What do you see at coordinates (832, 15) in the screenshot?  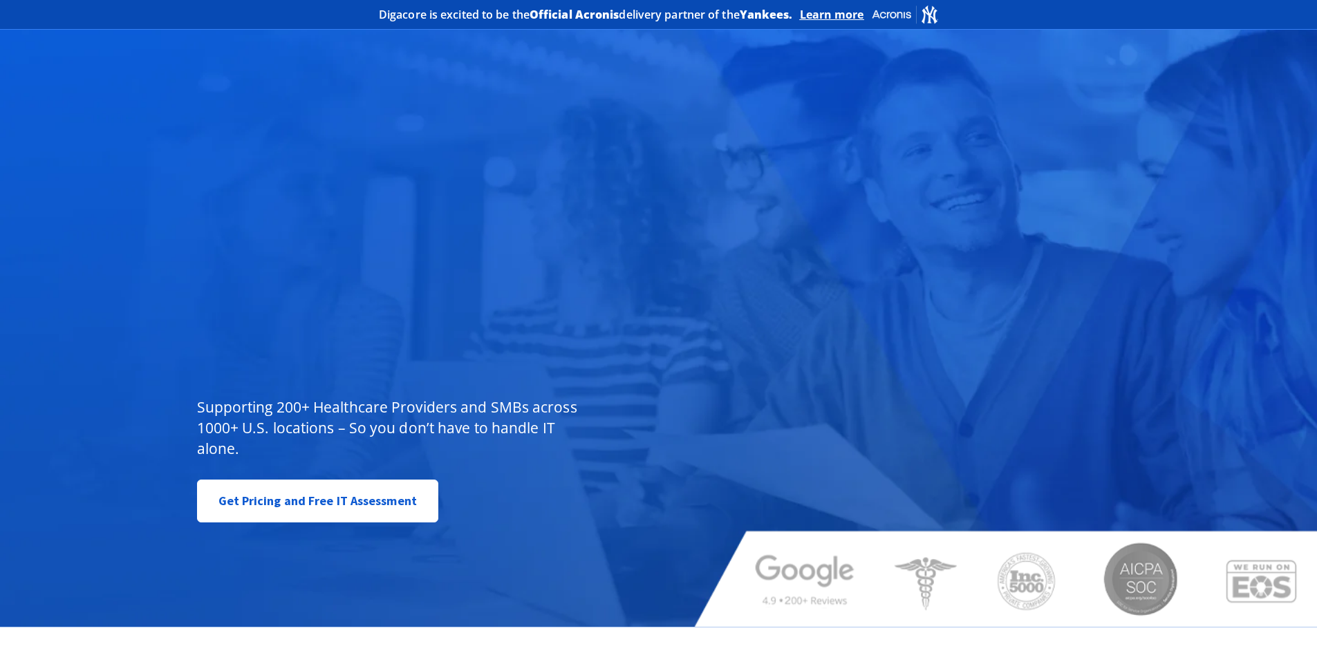 I see `span: Learn more` at bounding box center [832, 15].